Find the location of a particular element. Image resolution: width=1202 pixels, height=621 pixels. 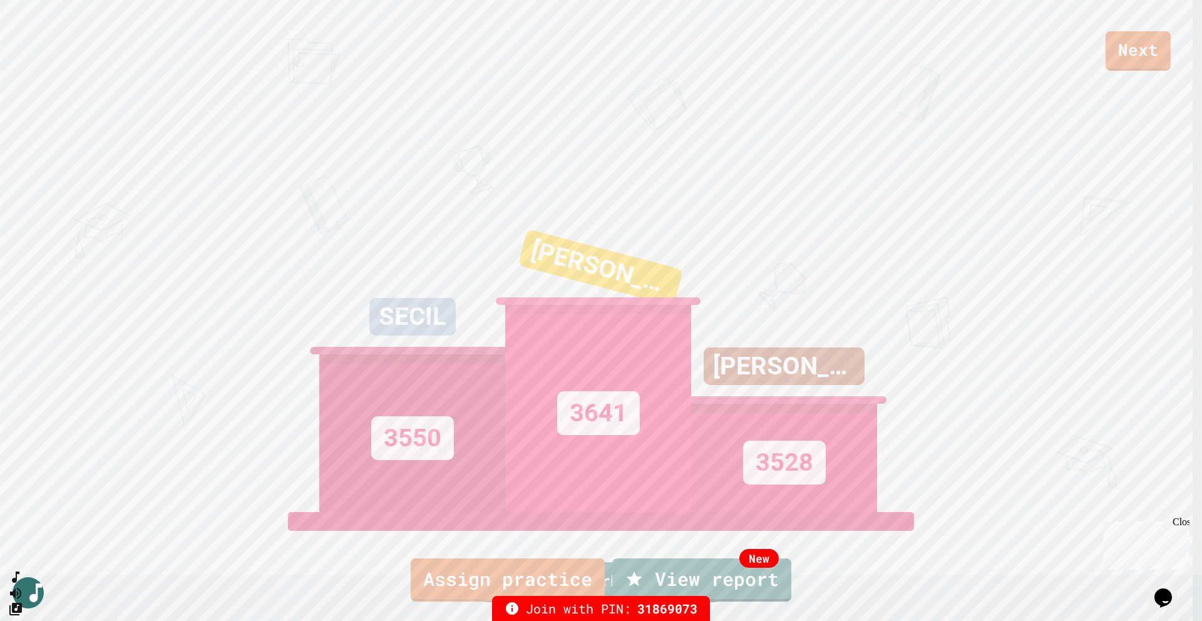

button: SpeedDial basic example is located at coordinates (16, 577).